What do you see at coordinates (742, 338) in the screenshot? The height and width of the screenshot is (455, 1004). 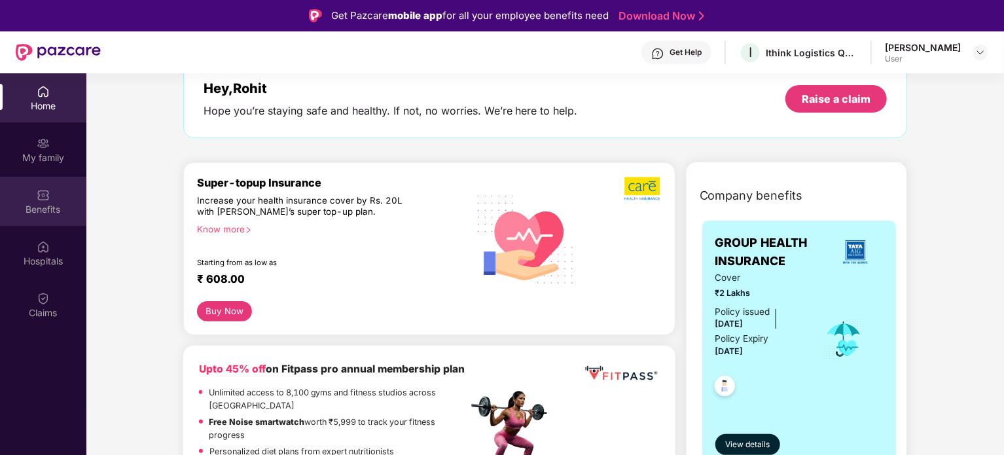 I see `div: Policy Expiry` at bounding box center [742, 338].